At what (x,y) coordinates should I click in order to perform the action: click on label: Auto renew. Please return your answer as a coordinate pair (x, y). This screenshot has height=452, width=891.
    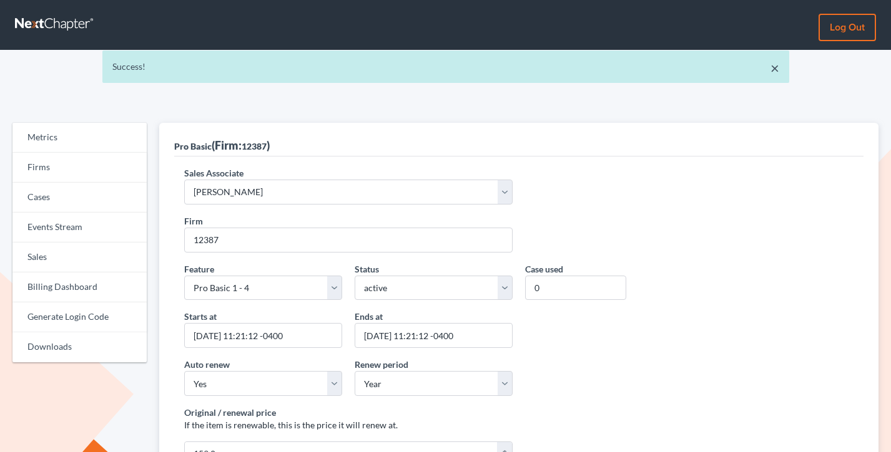
    Looking at the image, I should click on (207, 364).